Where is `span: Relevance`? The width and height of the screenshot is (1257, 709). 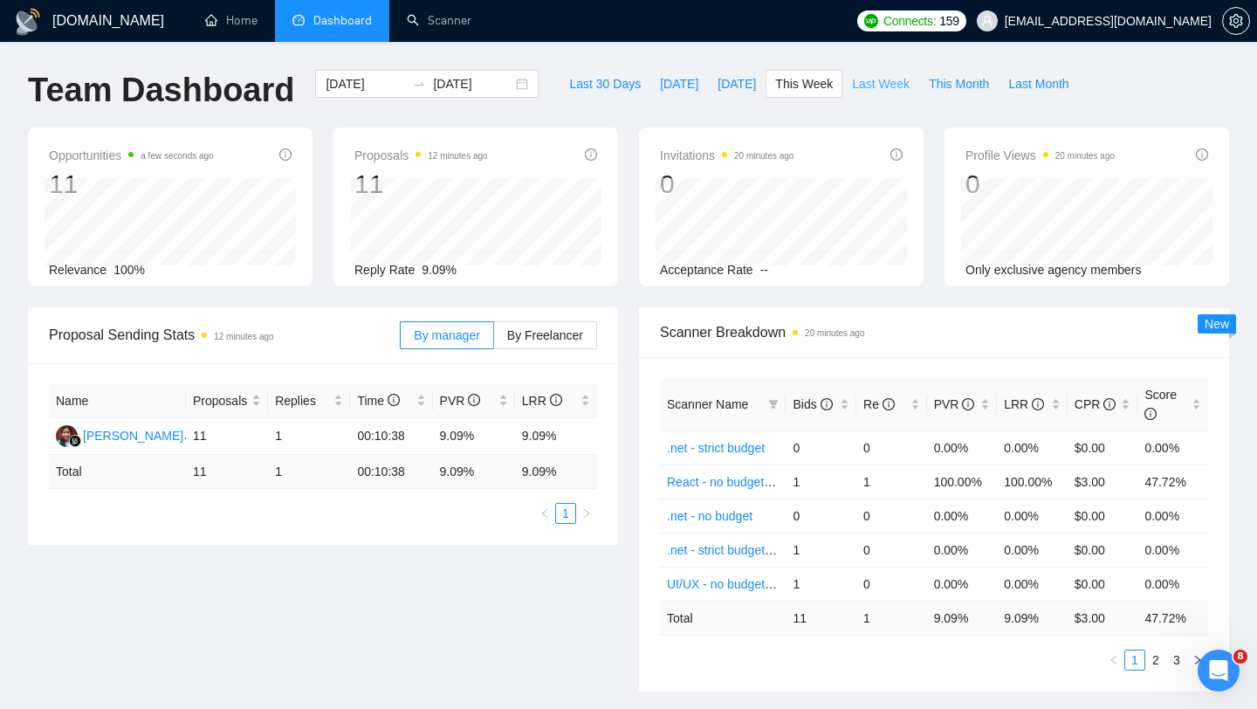 span: Relevance is located at coordinates (78, 270).